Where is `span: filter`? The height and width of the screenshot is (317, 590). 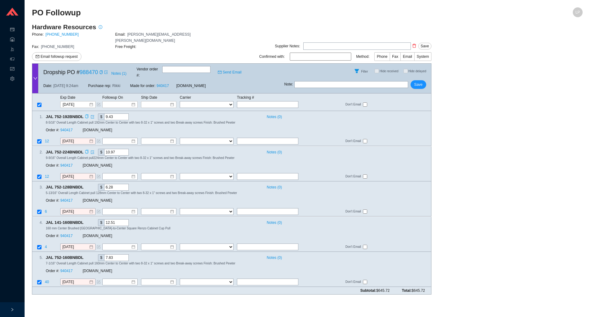 span: filter is located at coordinates (356, 71).